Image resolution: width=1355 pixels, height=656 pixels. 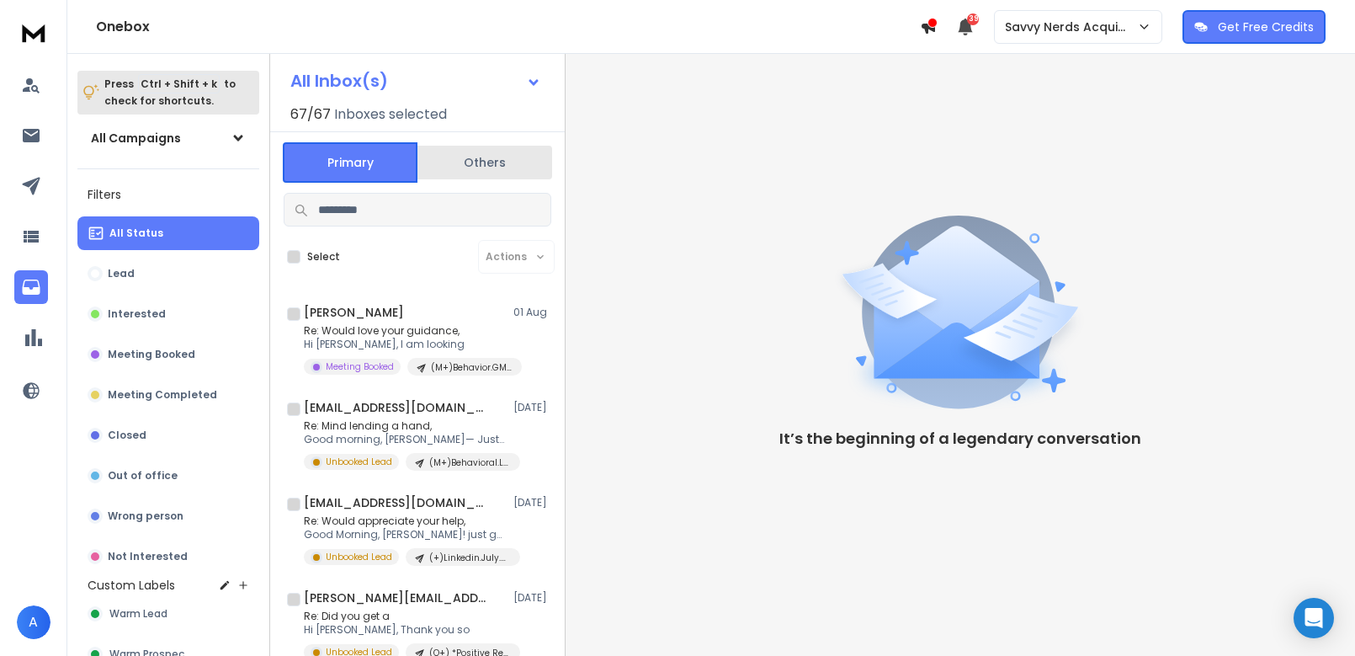 What do you see at coordinates (405, 616) in the screenshot?
I see `p: Re: Did you get a` at bounding box center [405, 616].